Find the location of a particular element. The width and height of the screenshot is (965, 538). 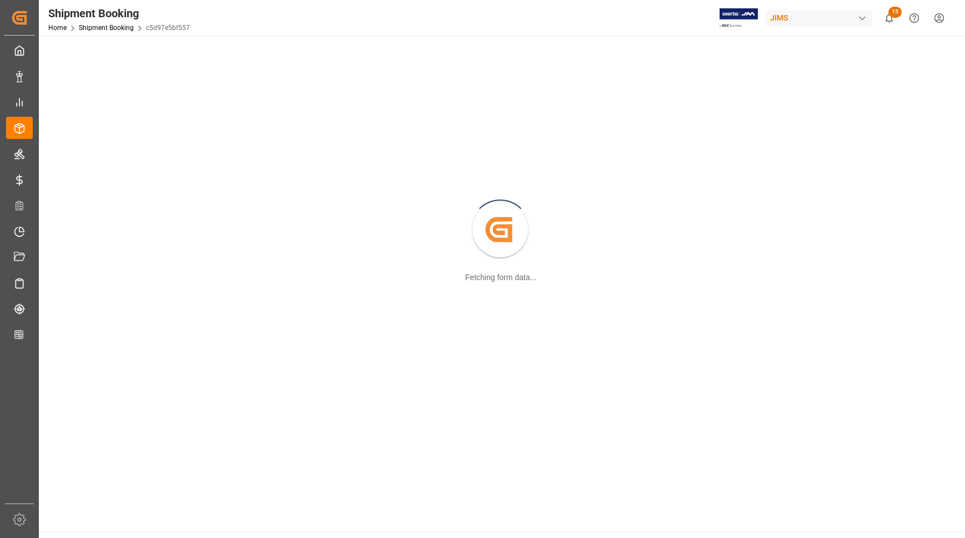

a: Shipment Booking is located at coordinates (106, 28).